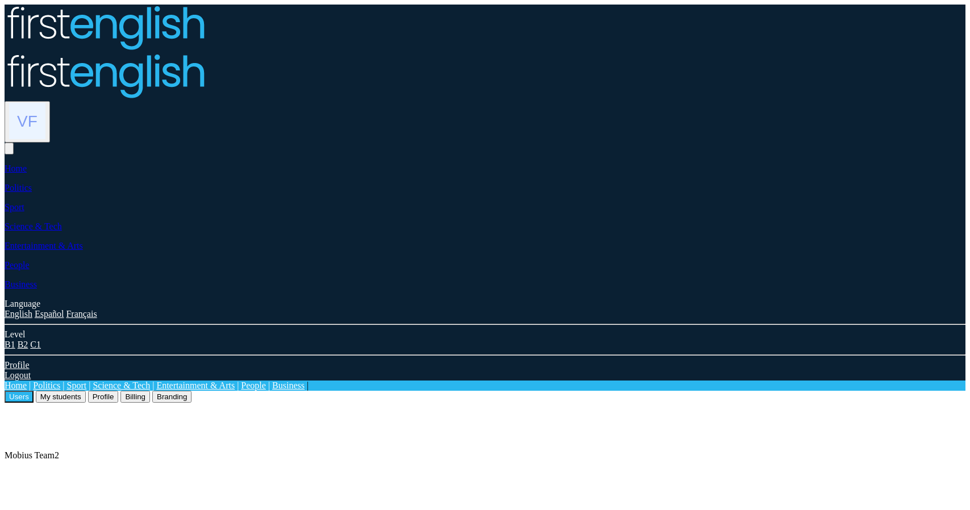 The width and height of the screenshot is (970, 510). I want to click on a: B2, so click(23, 344).